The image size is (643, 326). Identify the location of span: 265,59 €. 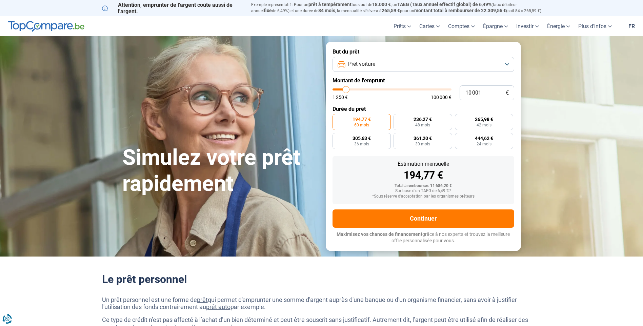
(391, 11).